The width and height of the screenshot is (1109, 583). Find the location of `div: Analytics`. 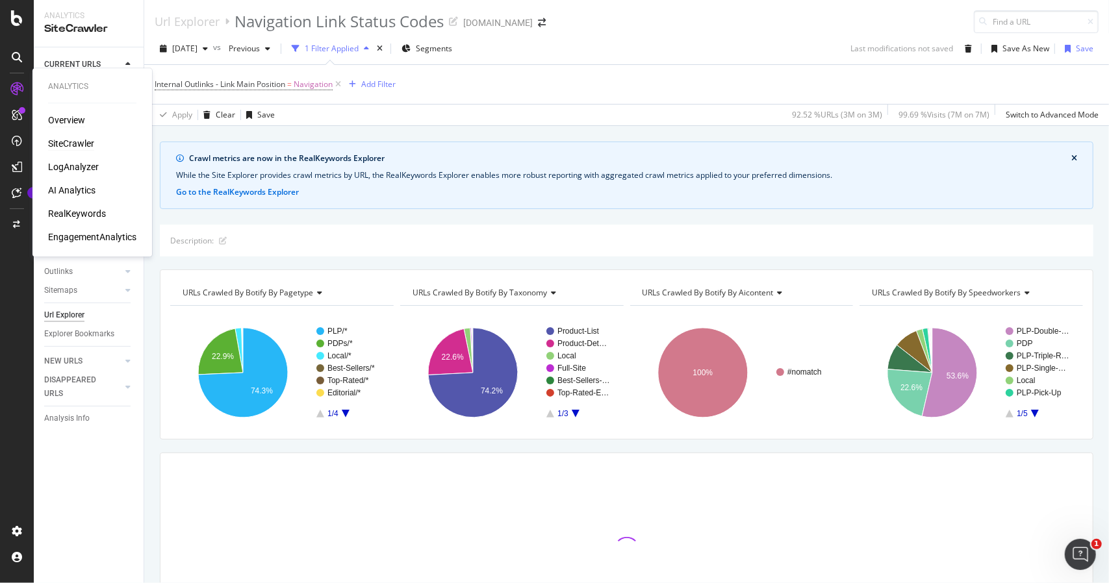

div: Analytics is located at coordinates (88, 16).